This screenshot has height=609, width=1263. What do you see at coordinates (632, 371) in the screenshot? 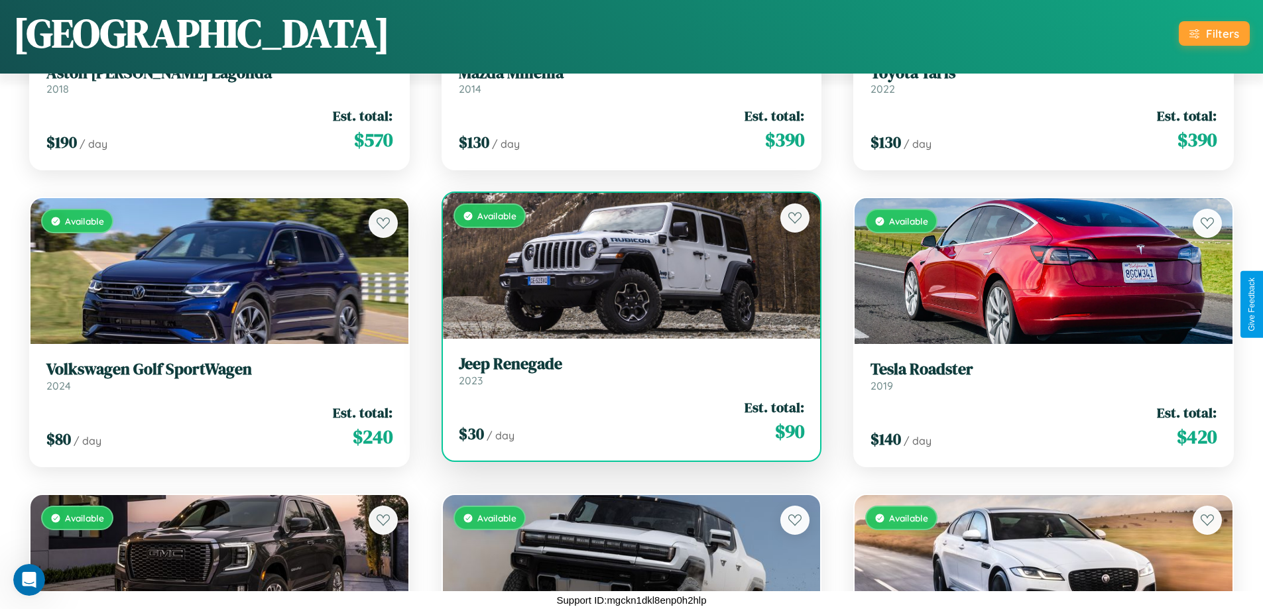
I see `a: Jeep Renegade2023` at bounding box center [632, 371].